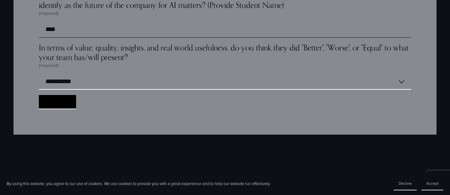  Describe the element at coordinates (405, 183) in the screenshot. I see `span: Decline` at that location.